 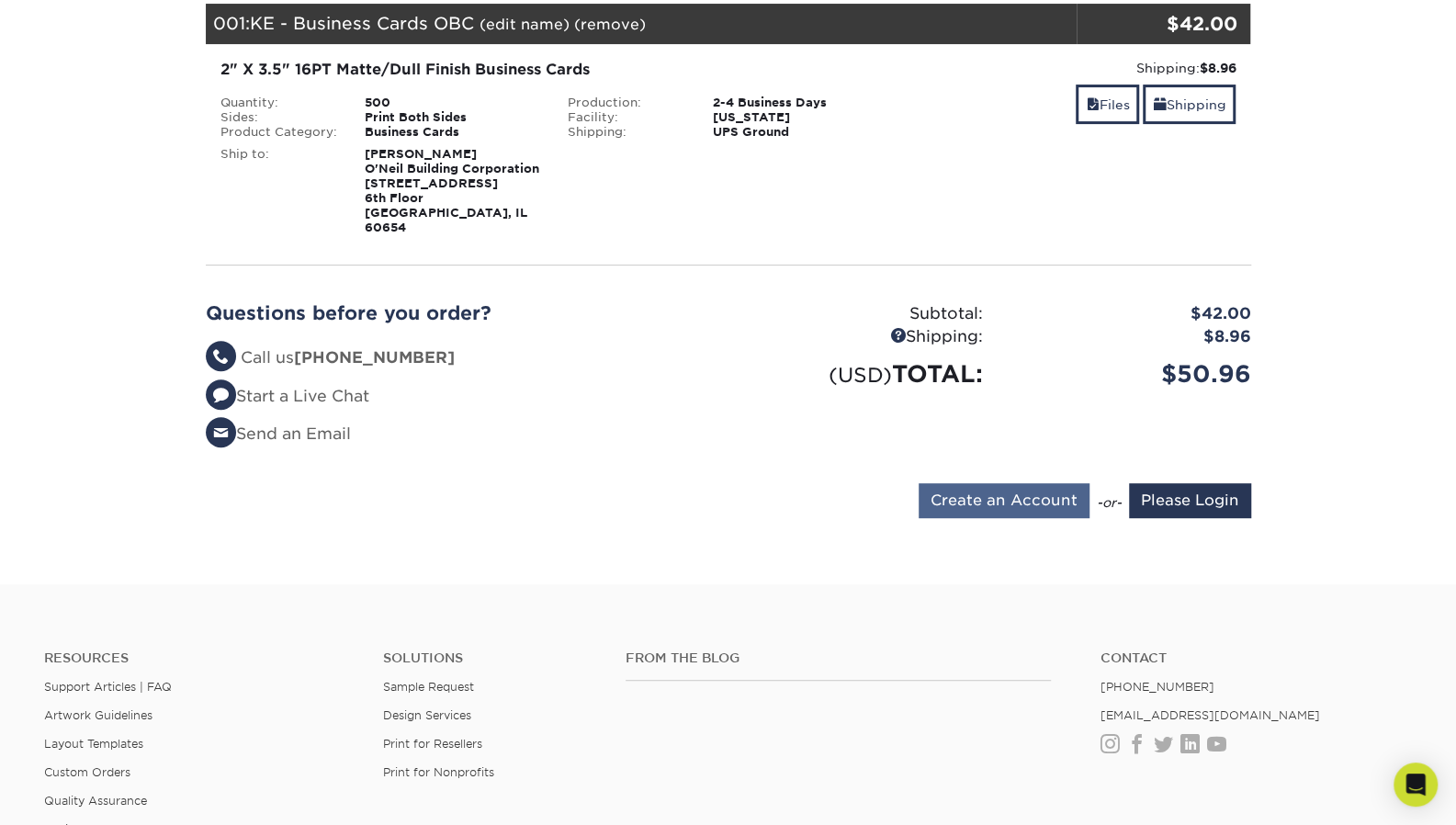 I want to click on a: (edit name), so click(x=524, y=24).